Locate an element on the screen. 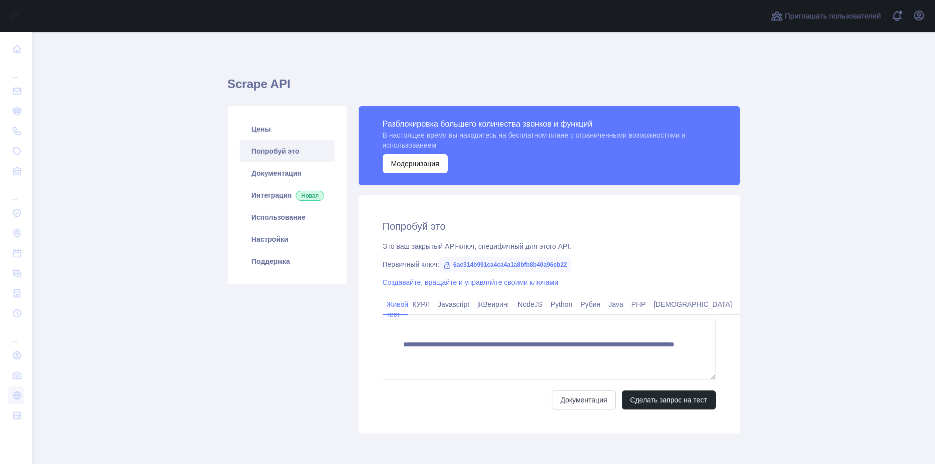  div: Это ваш закрытый API-ключ, специфичный для этого API. is located at coordinates (549, 246).